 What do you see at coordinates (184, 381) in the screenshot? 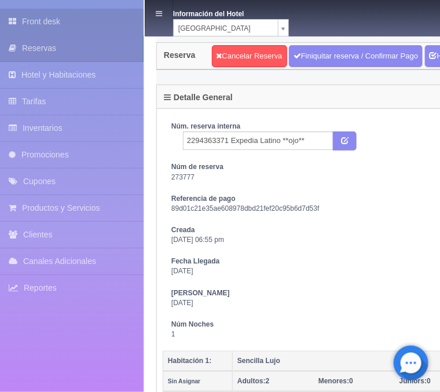
I see `small: Sin Asignar` at bounding box center [184, 381].